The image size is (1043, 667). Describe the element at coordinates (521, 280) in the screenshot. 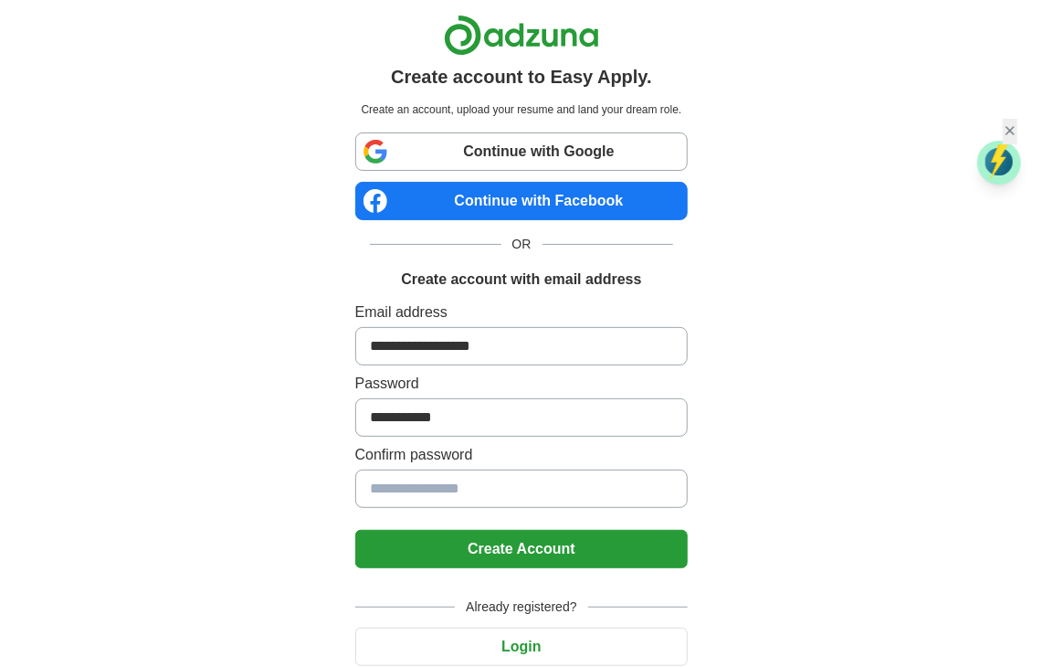

I see `h1: Create account with email address` at that location.